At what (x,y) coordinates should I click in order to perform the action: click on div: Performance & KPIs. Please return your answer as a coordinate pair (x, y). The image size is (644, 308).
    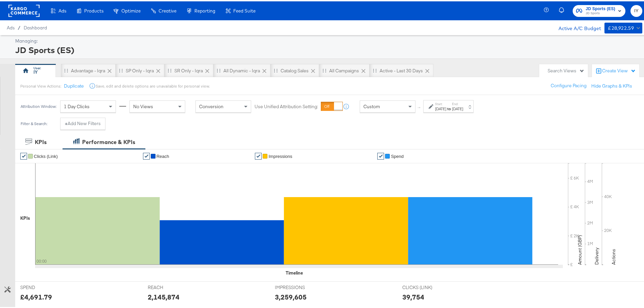
    Looking at the image, I should click on (109, 141).